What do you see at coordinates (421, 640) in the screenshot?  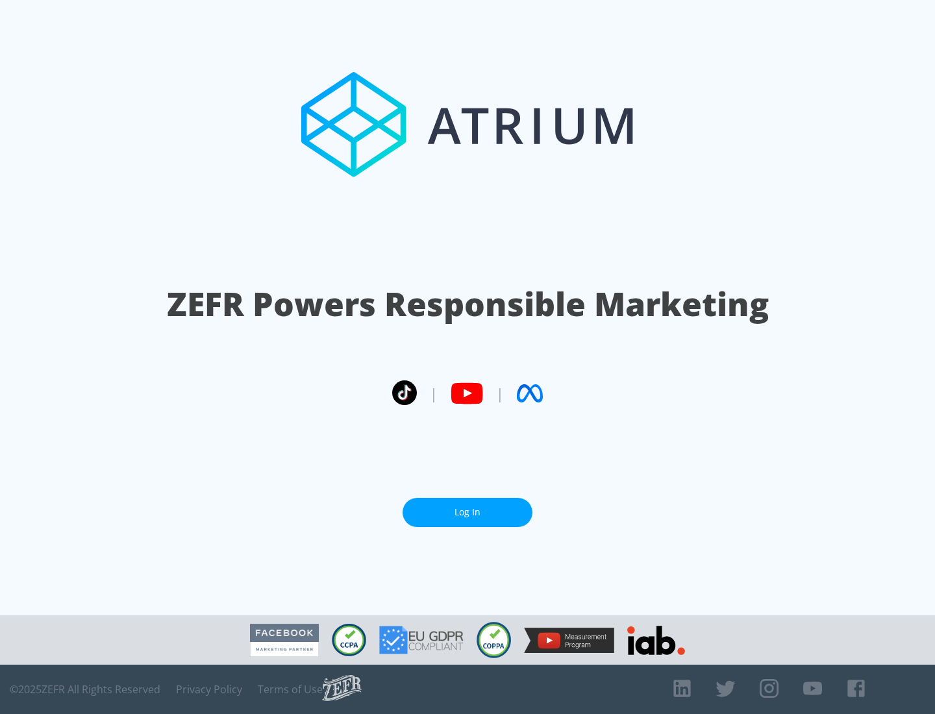 I see `img: GDPR Compliant` at bounding box center [421, 640].